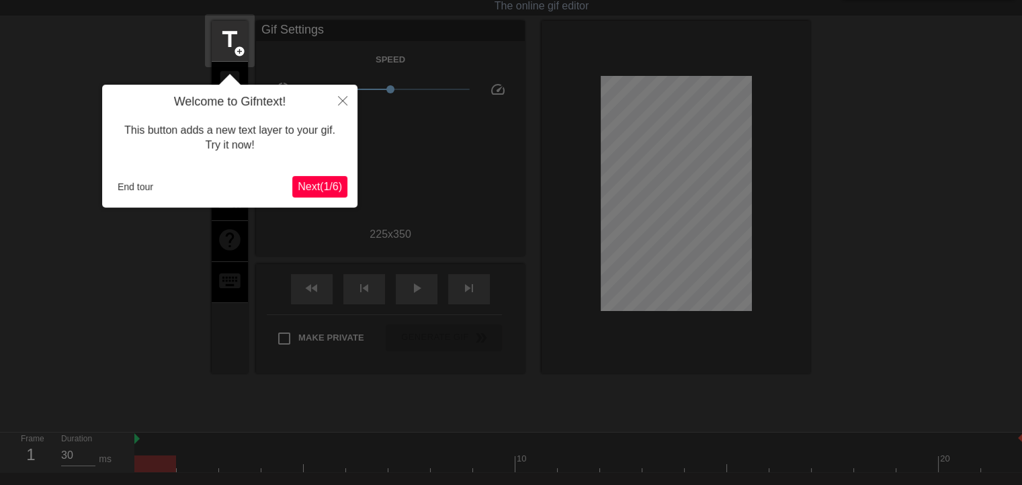 The height and width of the screenshot is (485, 1022). What do you see at coordinates (230, 138) in the screenshot?
I see `div: This button adds a new text layer to your gif. Try it now!` at bounding box center [230, 138].